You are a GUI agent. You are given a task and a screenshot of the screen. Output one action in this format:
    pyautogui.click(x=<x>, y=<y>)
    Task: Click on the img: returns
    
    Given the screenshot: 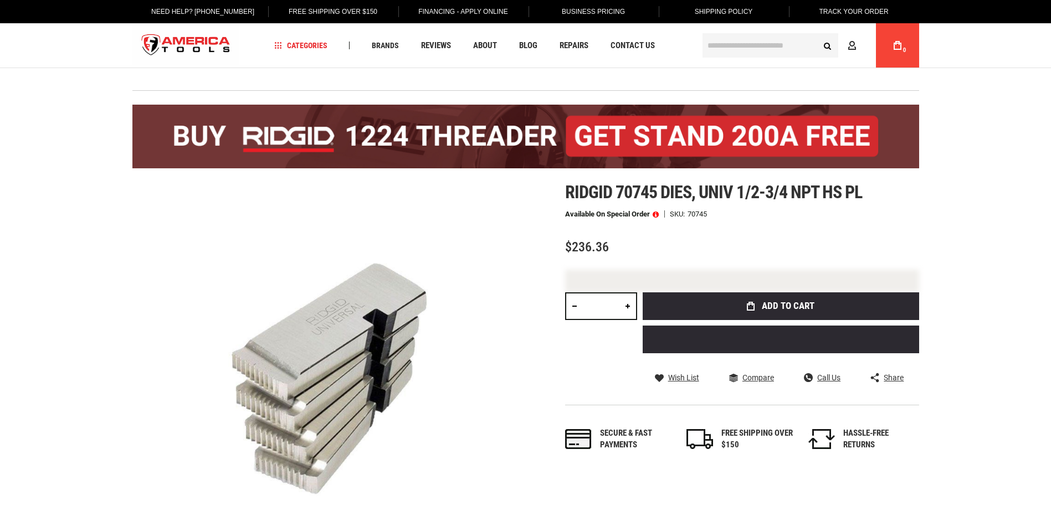 What is the action you would take?
    pyautogui.click(x=822, y=439)
    